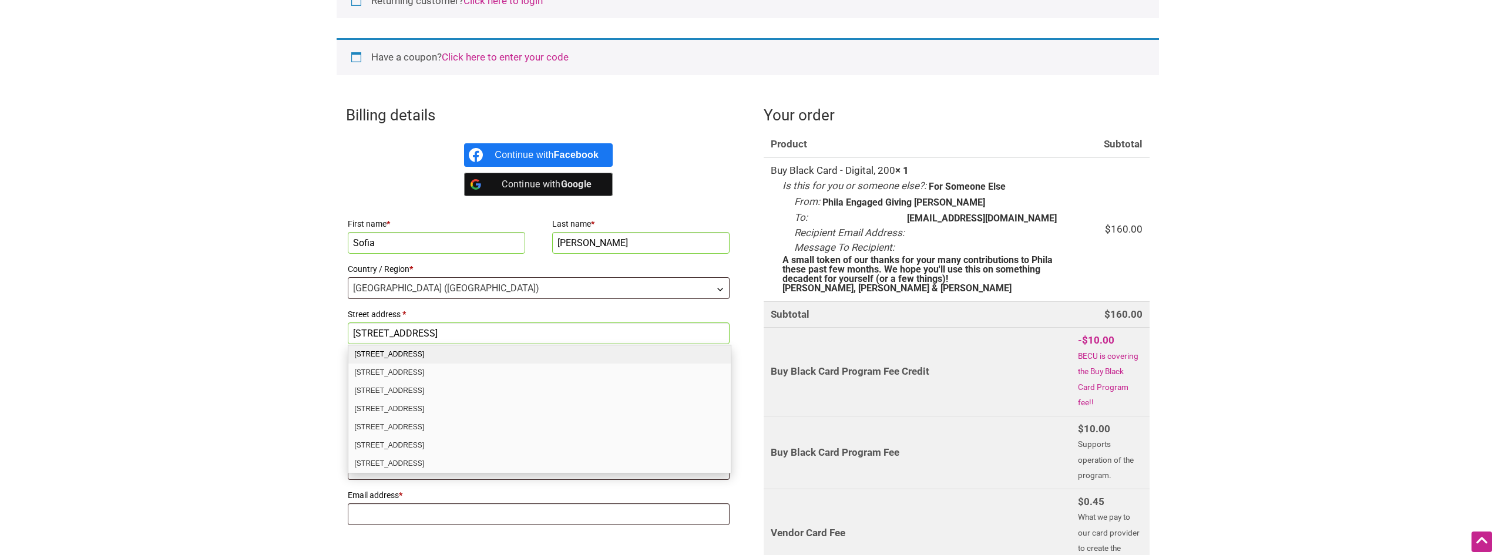 The width and height of the screenshot is (1495, 555). What do you see at coordinates (576, 154) in the screenshot?
I see `b: Facebook` at bounding box center [576, 154].